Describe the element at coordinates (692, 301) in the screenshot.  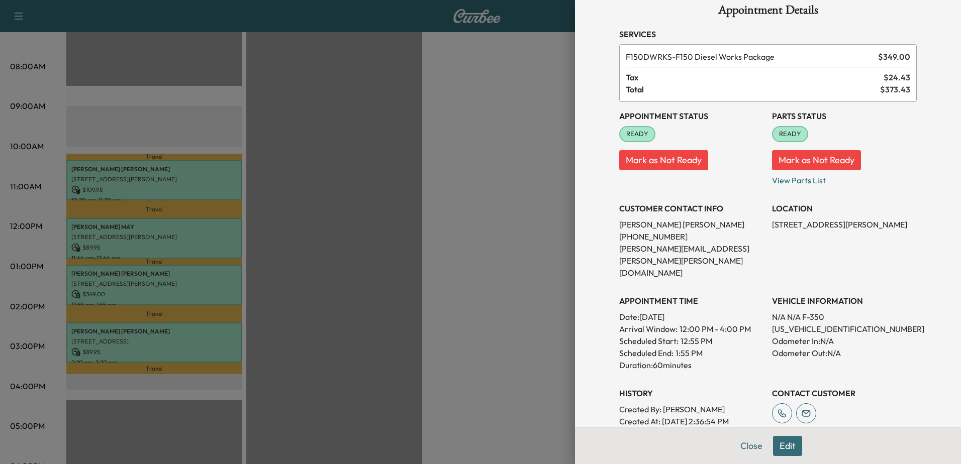
I see `h3: APPOINTMENT TIME` at that location.